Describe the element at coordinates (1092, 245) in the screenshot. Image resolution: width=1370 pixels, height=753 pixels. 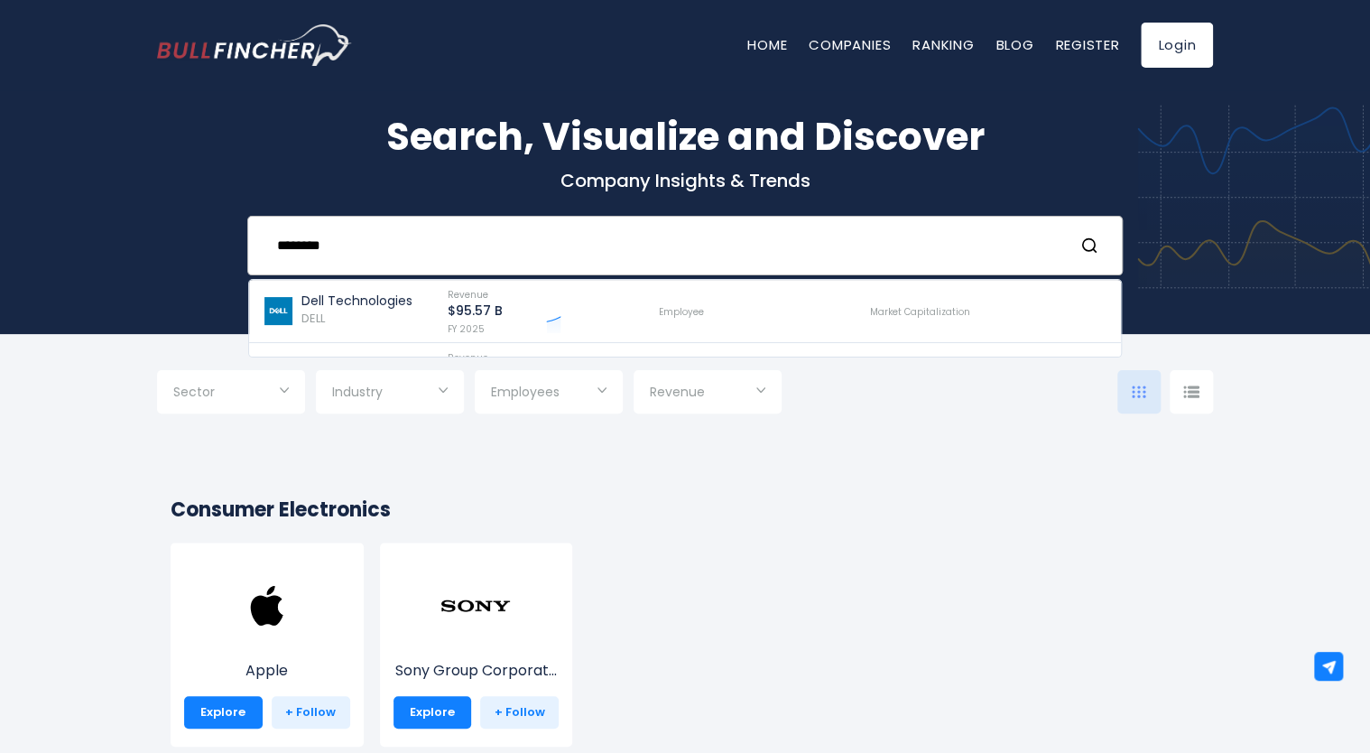
I see `button: Search` at that location.